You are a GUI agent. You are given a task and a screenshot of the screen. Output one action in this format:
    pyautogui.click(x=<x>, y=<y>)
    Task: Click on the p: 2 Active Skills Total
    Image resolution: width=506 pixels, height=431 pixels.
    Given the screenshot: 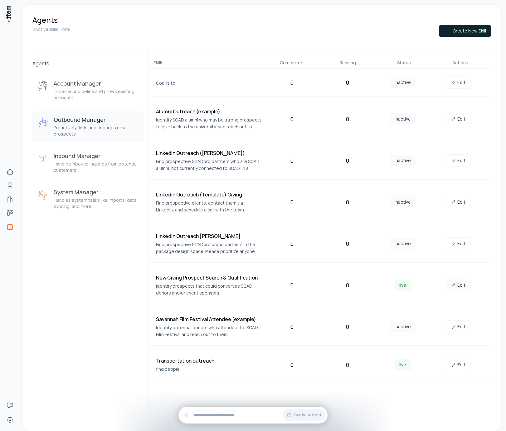 What is the action you would take?
    pyautogui.click(x=51, y=29)
    